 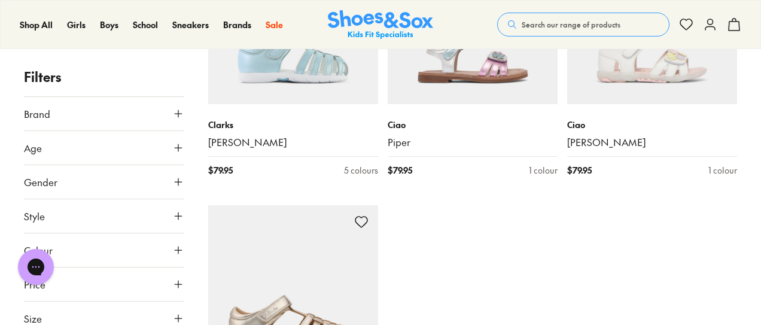 I want to click on button: Gorgias live chat, so click(x=24, y=22).